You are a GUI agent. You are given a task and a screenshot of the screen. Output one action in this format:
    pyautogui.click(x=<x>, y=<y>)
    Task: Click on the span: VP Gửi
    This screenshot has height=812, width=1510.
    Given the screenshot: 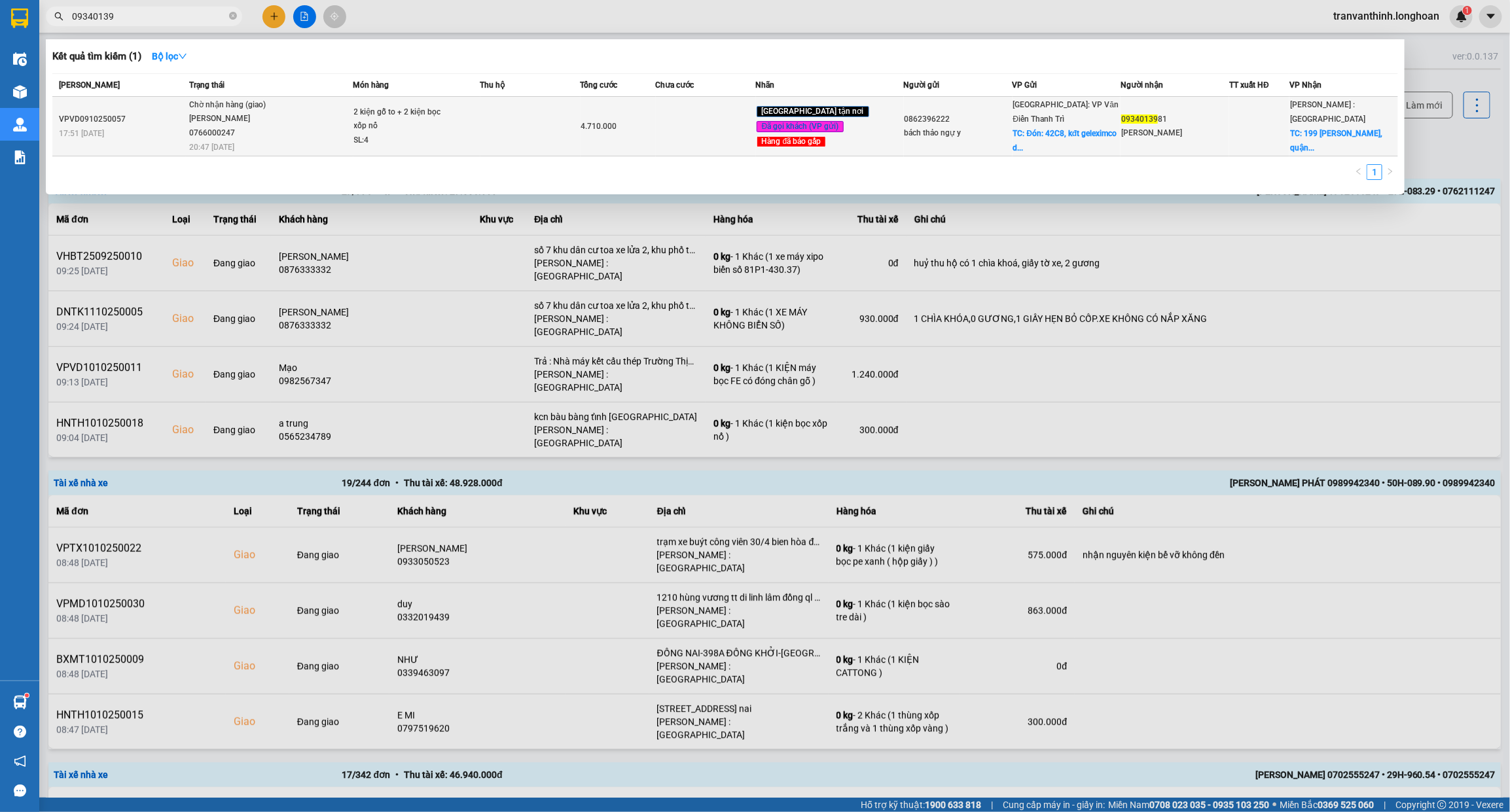 What is the action you would take?
    pyautogui.click(x=1025, y=85)
    